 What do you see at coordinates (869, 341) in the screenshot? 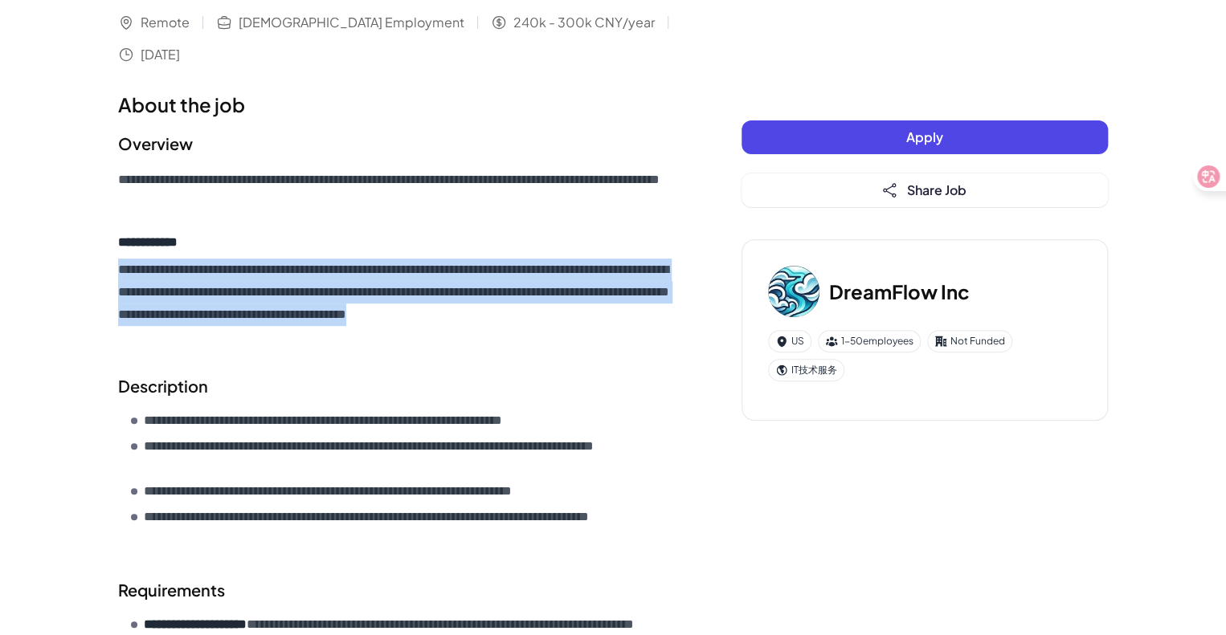
I see `div: 1-50 employees` at bounding box center [869, 341].